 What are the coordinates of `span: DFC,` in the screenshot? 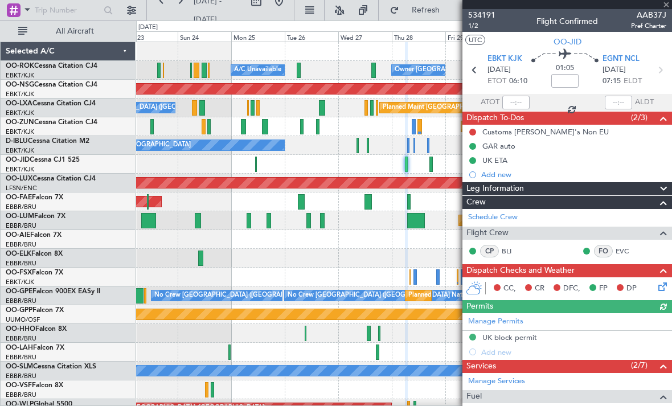 It's located at (572, 289).